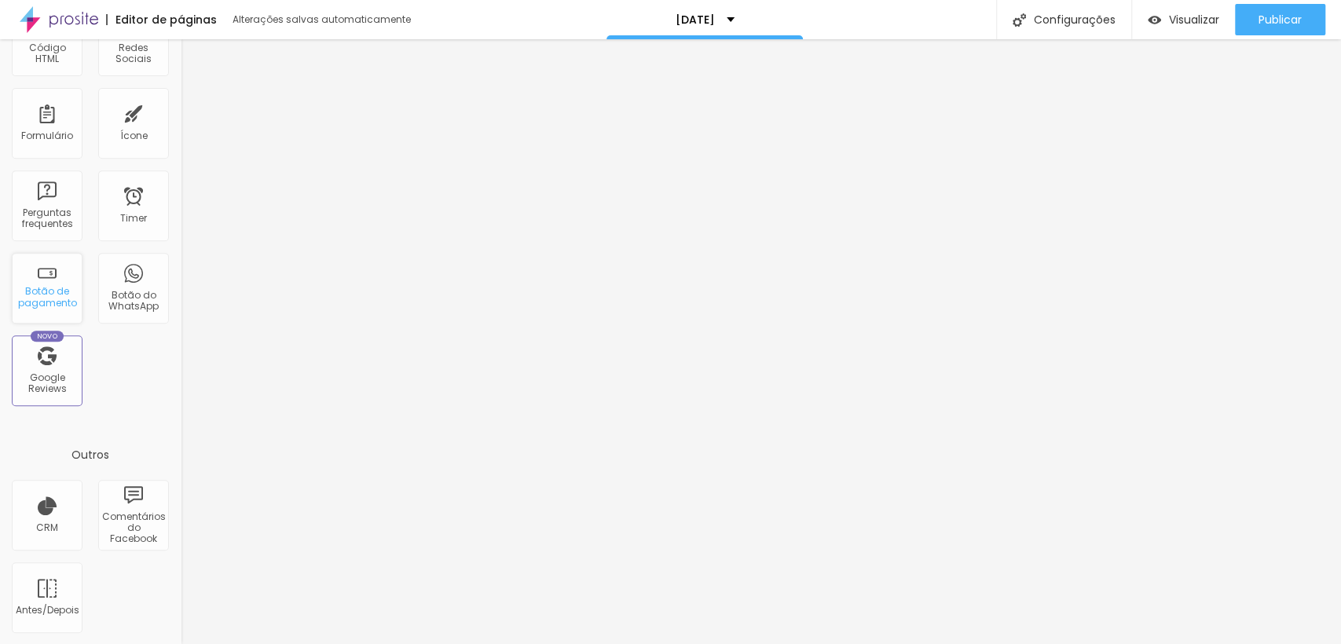  I want to click on div: Editor de páginas, so click(161, 20).